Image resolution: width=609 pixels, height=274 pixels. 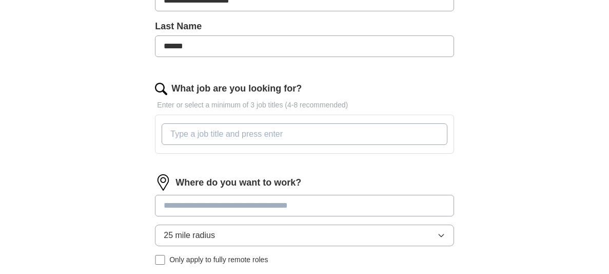 I want to click on button: 25 mile radius, so click(x=304, y=235).